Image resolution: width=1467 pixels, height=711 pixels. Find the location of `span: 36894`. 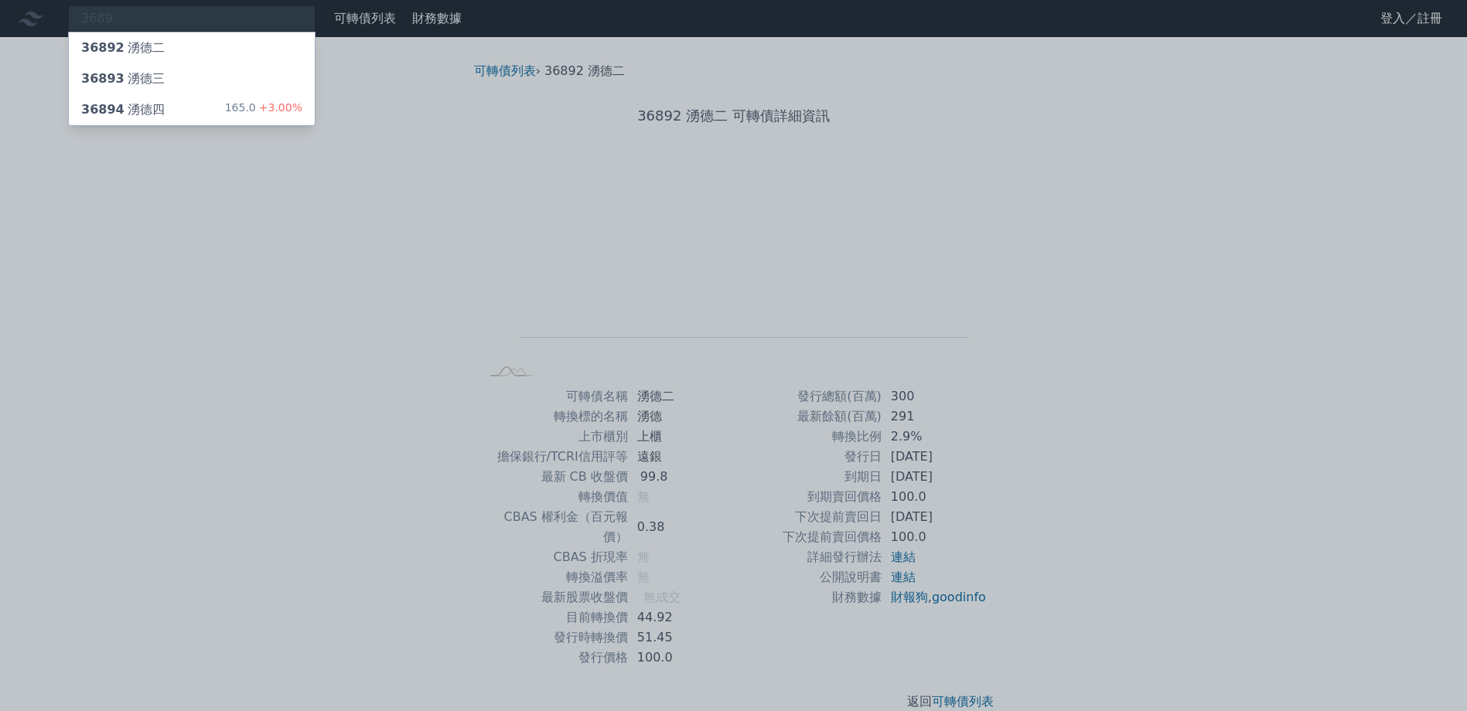

span: 36894 is located at coordinates (103, 109).